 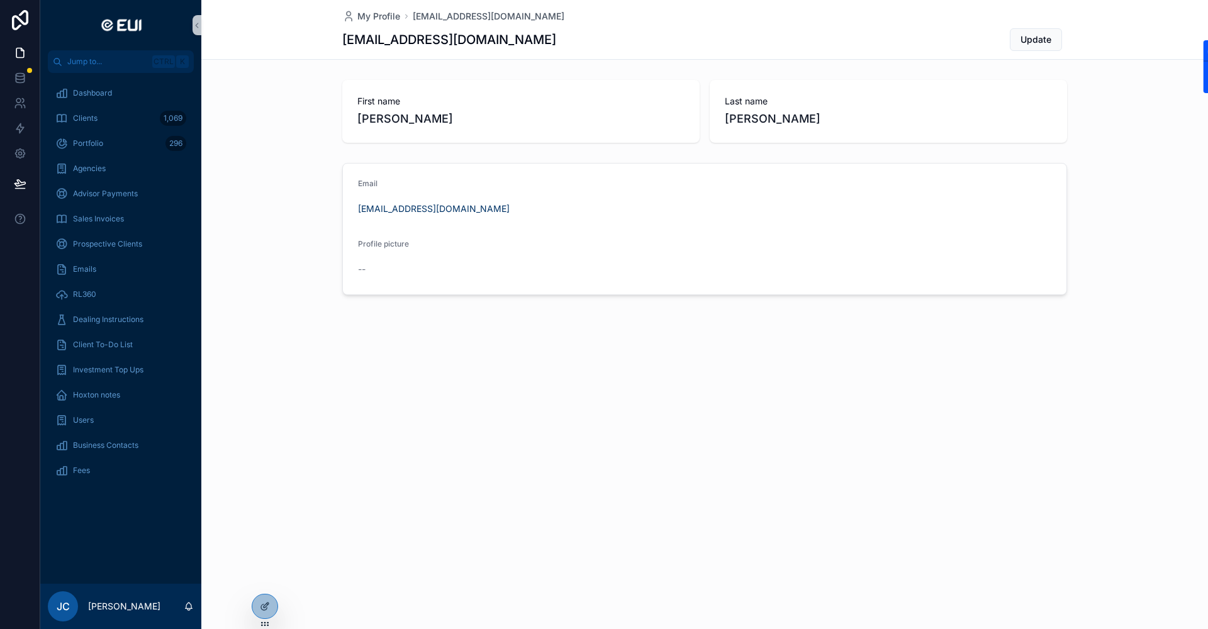 I want to click on span: Update, so click(x=1036, y=40).